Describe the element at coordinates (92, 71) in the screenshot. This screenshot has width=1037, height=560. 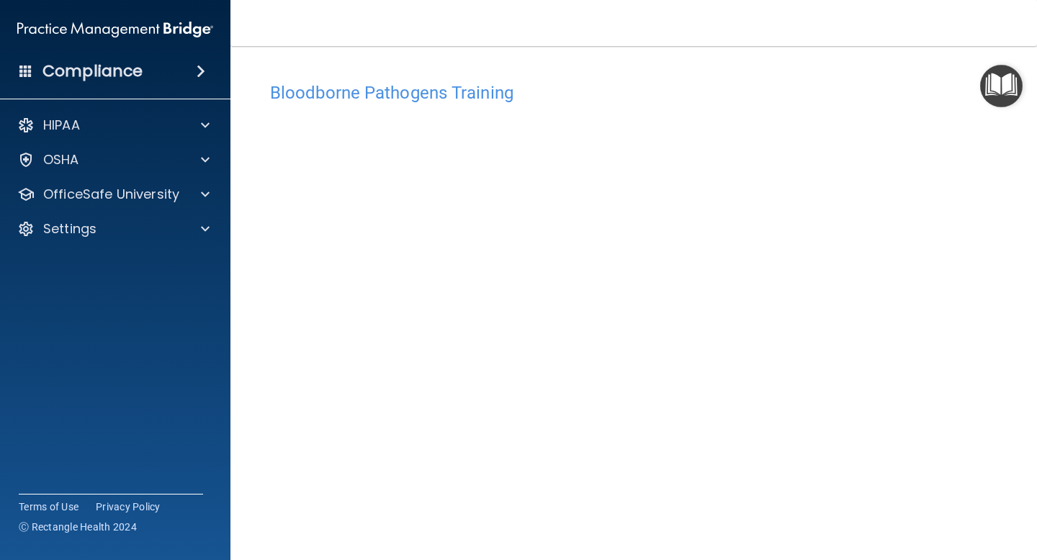
I see `h4: Compliance` at that location.